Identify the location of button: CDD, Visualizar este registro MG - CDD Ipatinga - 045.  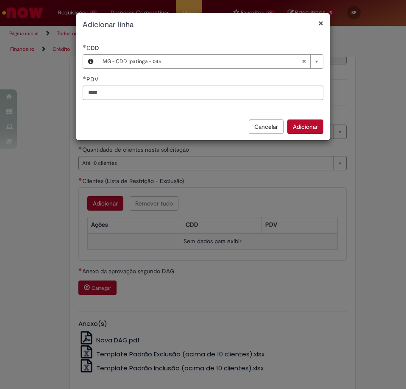
(91, 61).